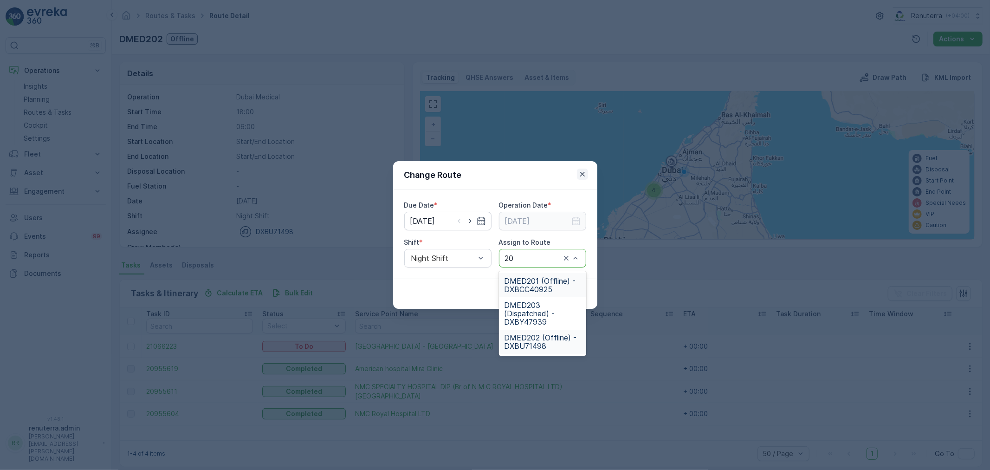  What do you see at coordinates (543, 285) in the screenshot?
I see `span: DMED201 (Offline) - DXBCC40925` at bounding box center [543, 285].